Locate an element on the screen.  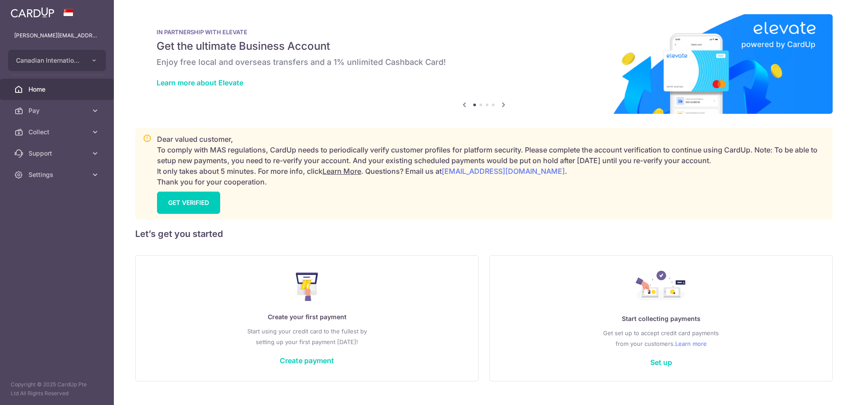
p: Start collecting payments is located at coordinates (661, 319).